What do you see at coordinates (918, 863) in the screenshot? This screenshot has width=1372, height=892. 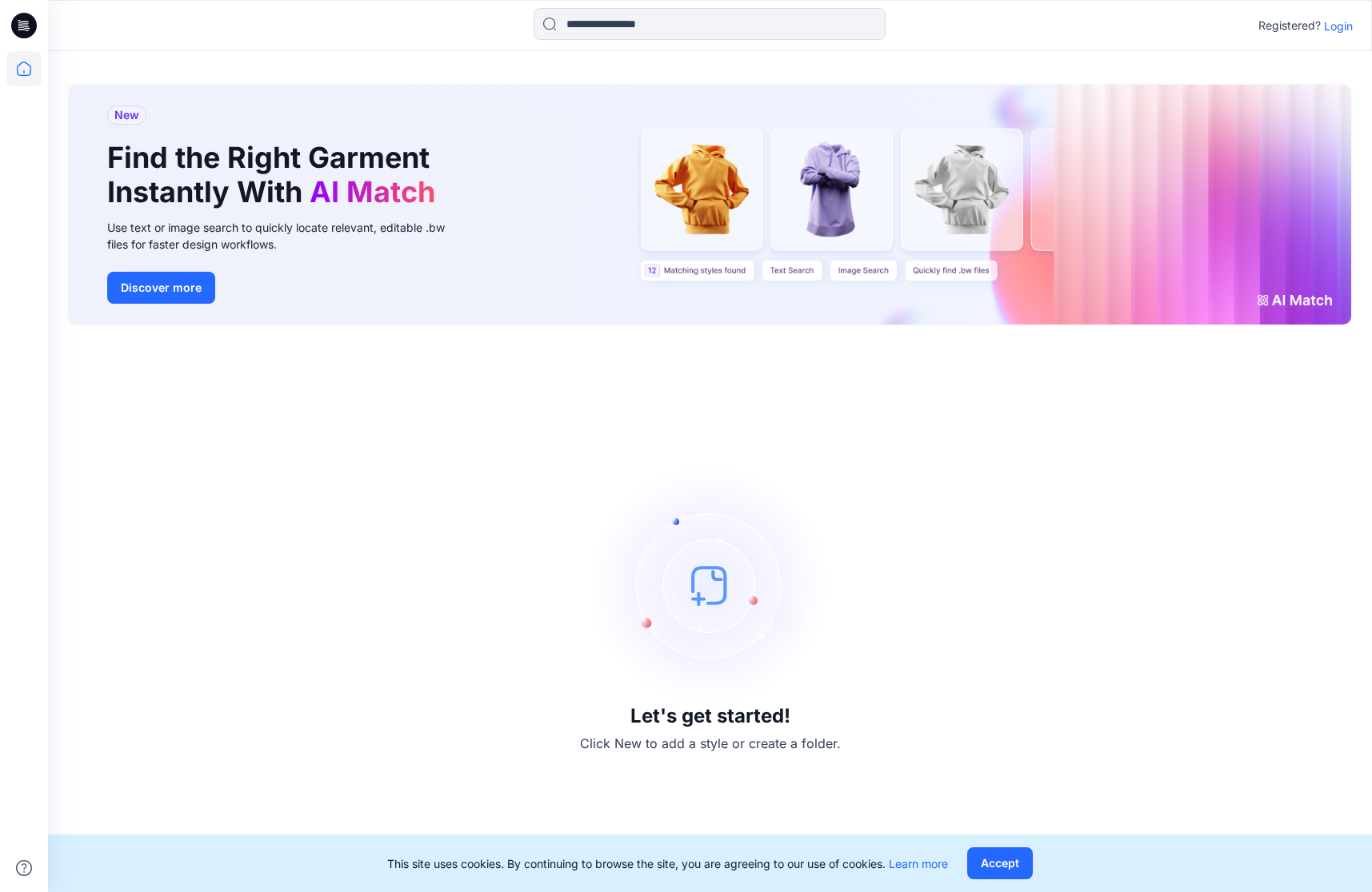 I see `a: Learn more` at bounding box center [918, 863].